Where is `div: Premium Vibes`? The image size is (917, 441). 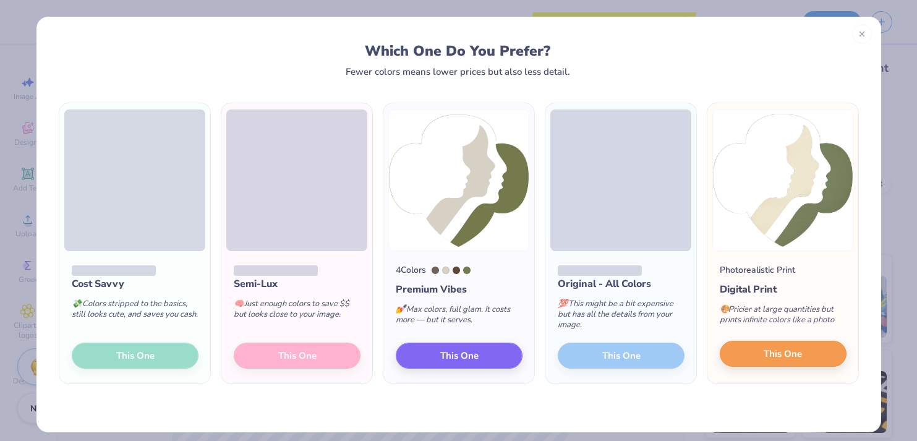
div: Premium Vibes is located at coordinates (459, 289).